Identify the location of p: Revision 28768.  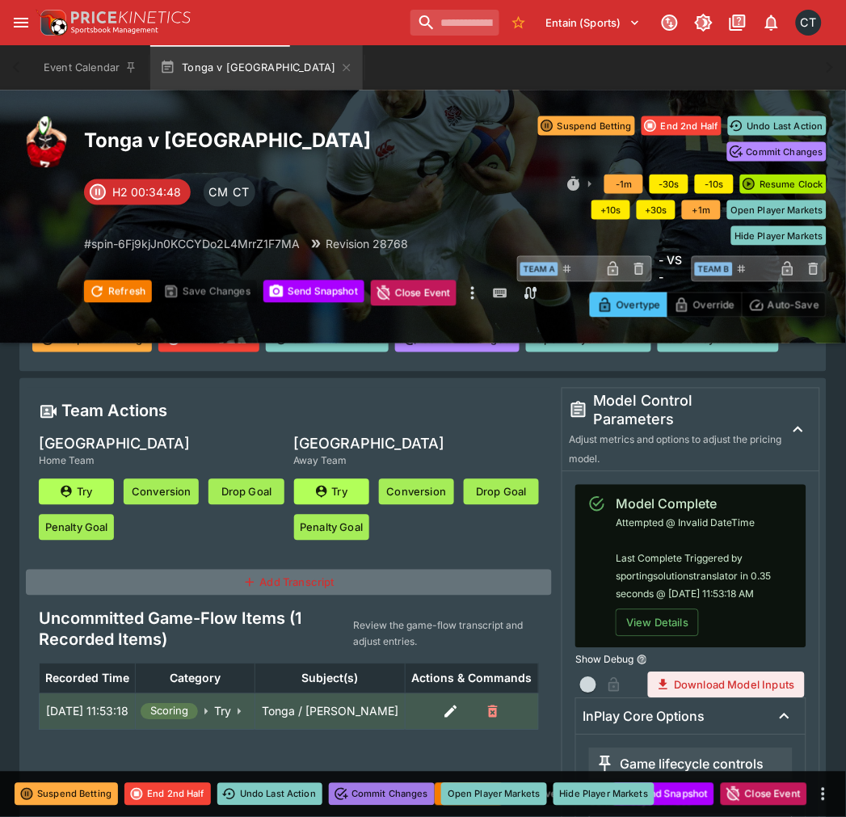
(367, 243).